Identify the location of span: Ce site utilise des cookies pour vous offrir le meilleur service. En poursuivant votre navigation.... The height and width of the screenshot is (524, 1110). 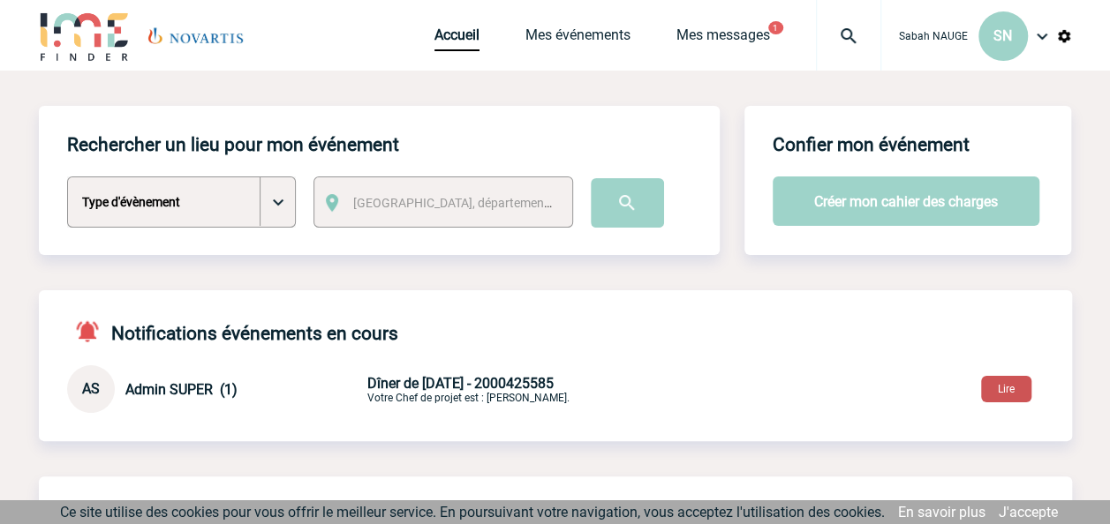
(472, 512).